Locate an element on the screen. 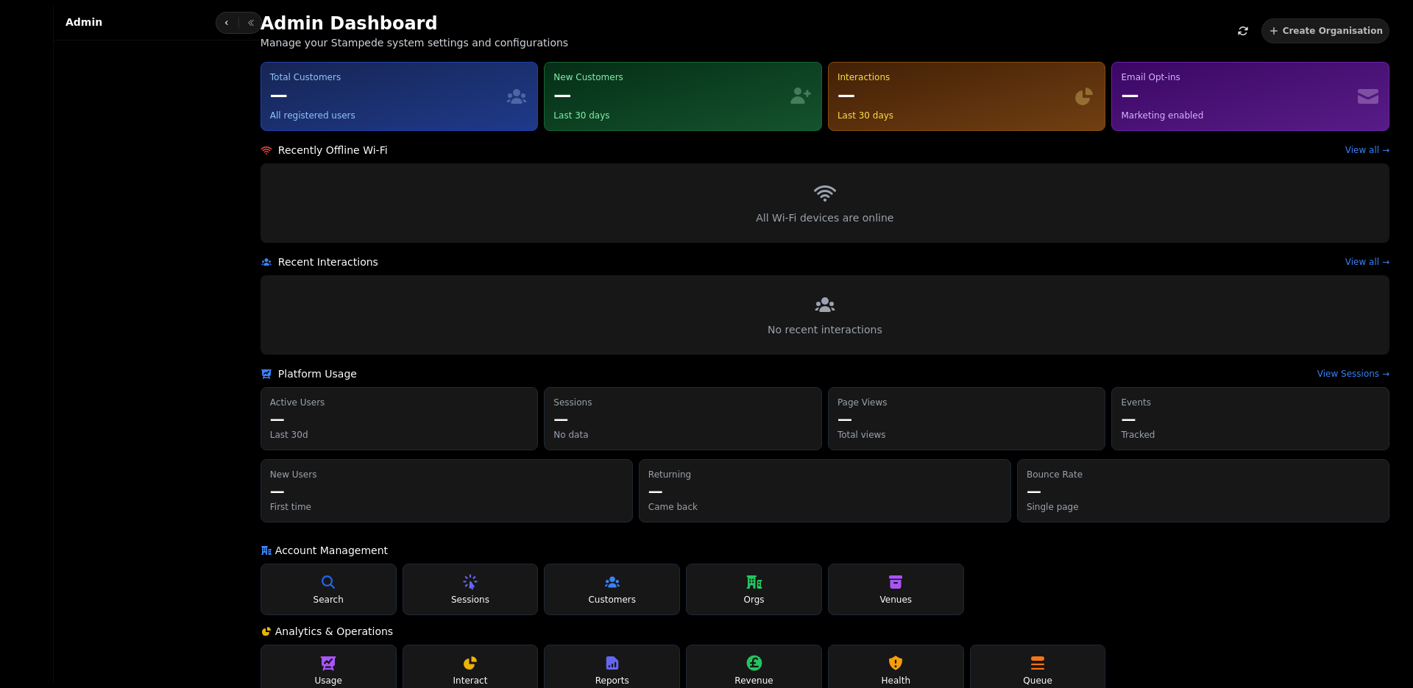 This screenshot has height=688, width=1413. h2: Platform Usage is located at coordinates (317, 374).